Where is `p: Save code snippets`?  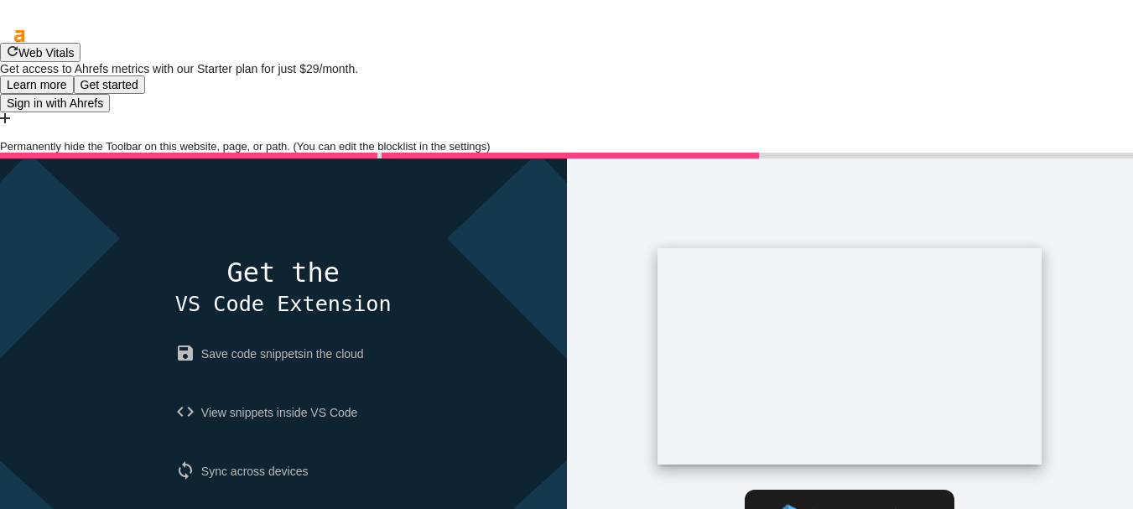
p: Save code snippets is located at coordinates (283, 354).